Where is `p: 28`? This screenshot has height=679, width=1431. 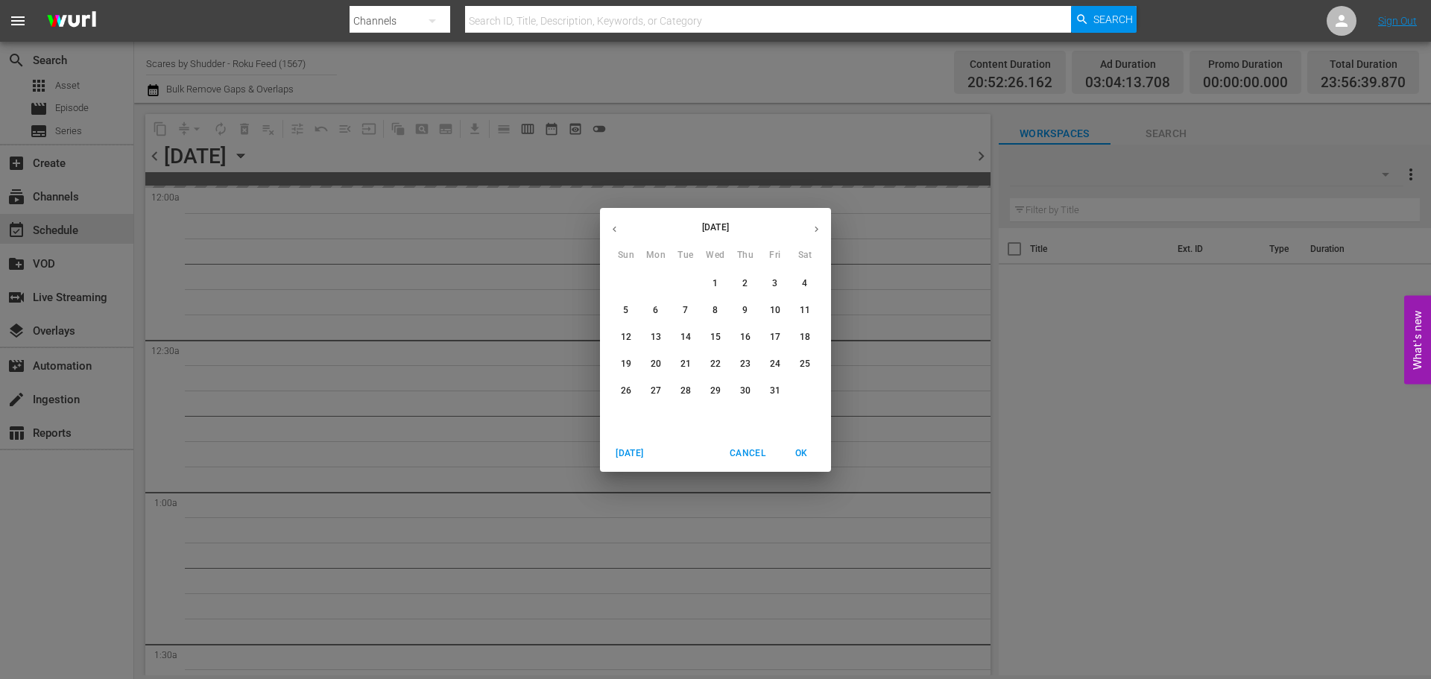 p: 28 is located at coordinates (686, 390).